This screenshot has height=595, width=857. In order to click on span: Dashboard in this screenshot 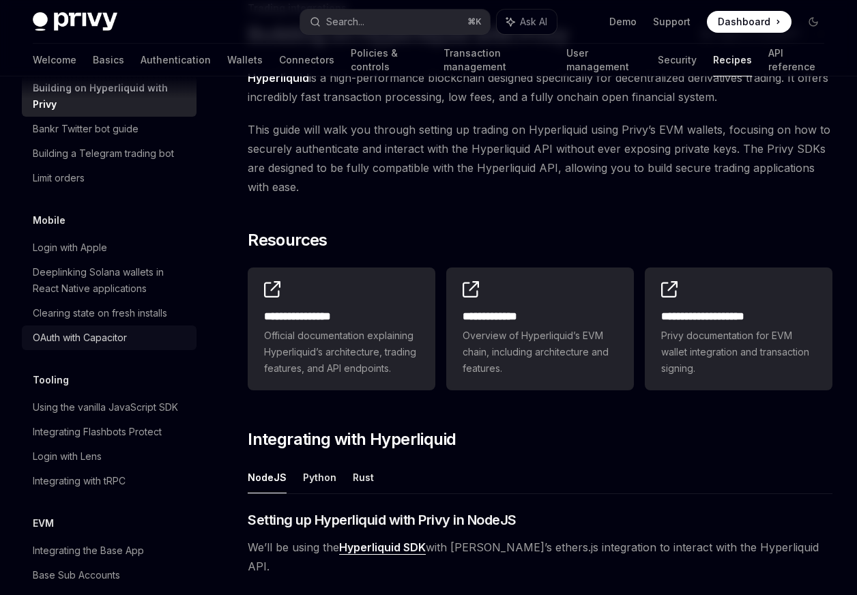, I will do `click(744, 22)`.